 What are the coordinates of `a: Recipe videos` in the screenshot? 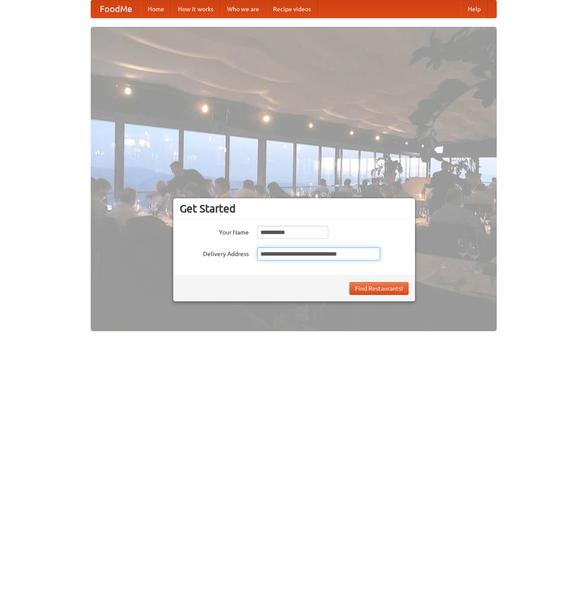 It's located at (292, 9).